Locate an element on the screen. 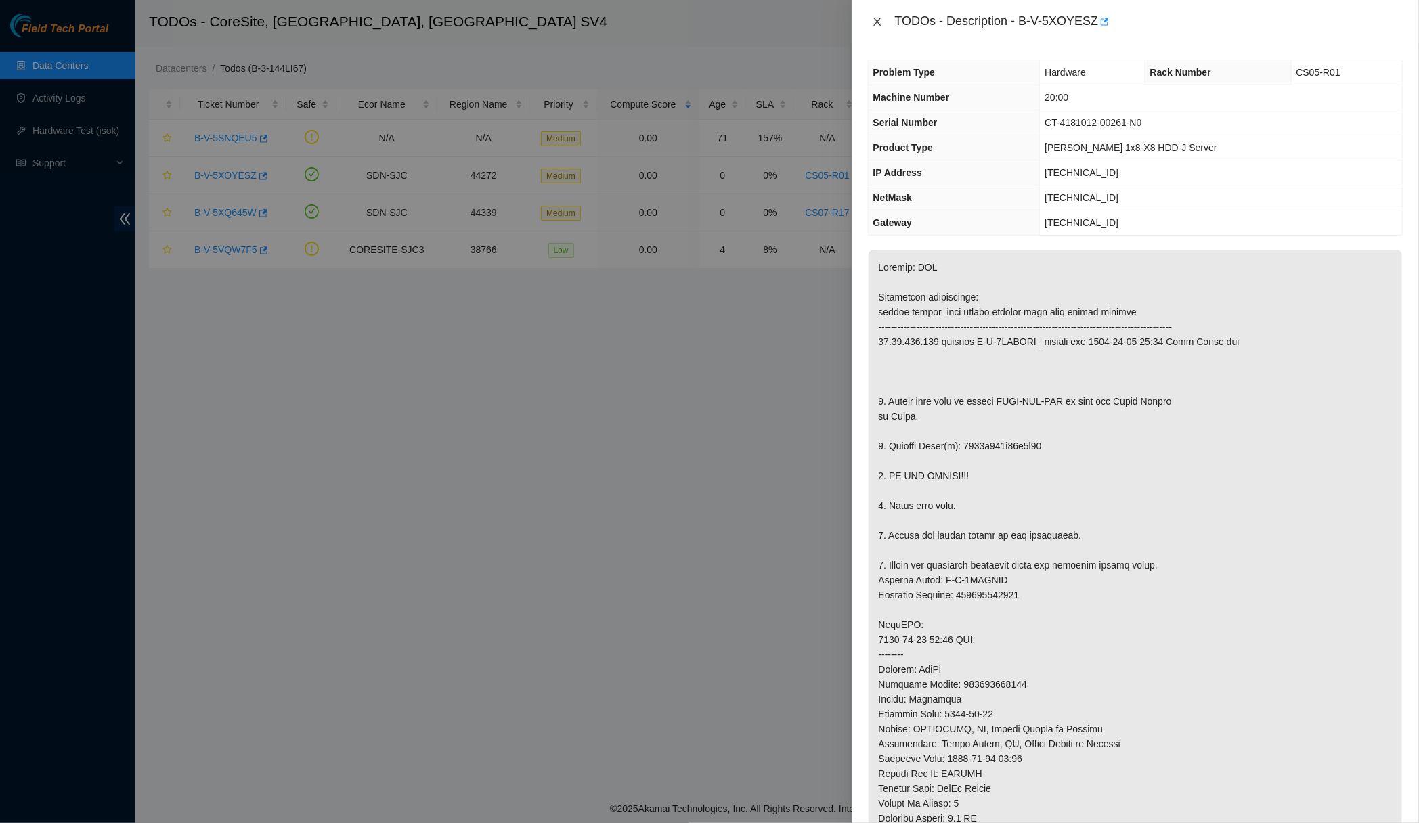  span: Rack Number is located at coordinates (1180, 72).